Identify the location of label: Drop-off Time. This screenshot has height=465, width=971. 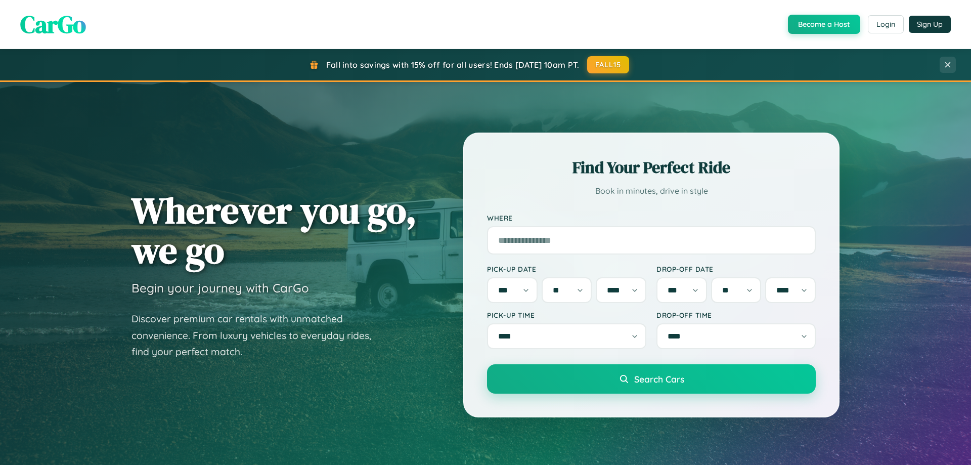
(736, 314).